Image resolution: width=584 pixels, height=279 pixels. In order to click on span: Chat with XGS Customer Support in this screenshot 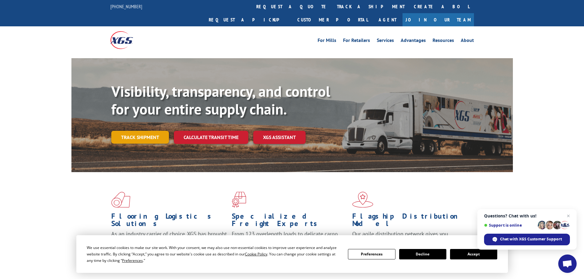, I will do `click(531, 239)`.